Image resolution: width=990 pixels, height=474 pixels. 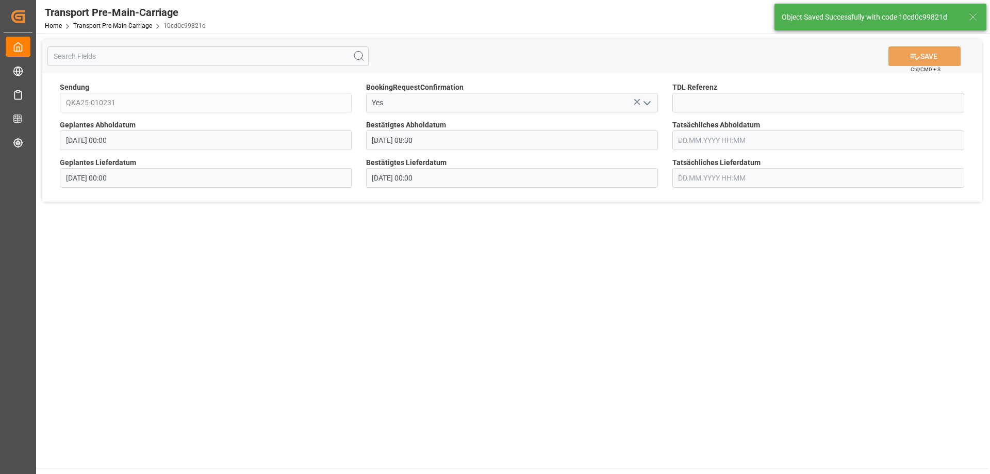 I want to click on a: Transport Pre-Main-Carriage, so click(x=112, y=26).